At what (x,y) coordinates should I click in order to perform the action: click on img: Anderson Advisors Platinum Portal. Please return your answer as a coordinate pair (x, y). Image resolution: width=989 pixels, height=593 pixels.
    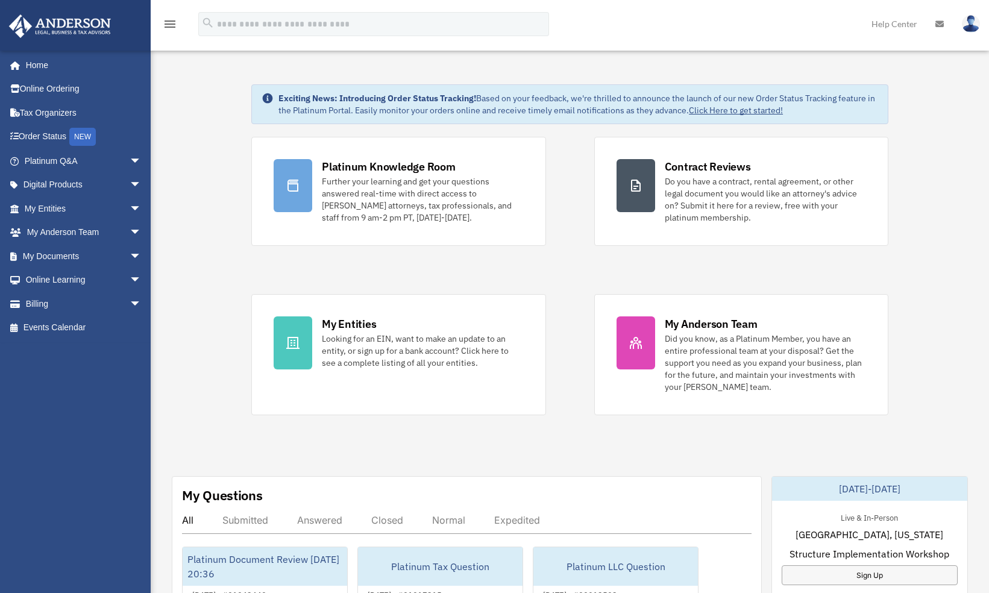
    Looking at the image, I should click on (60, 26).